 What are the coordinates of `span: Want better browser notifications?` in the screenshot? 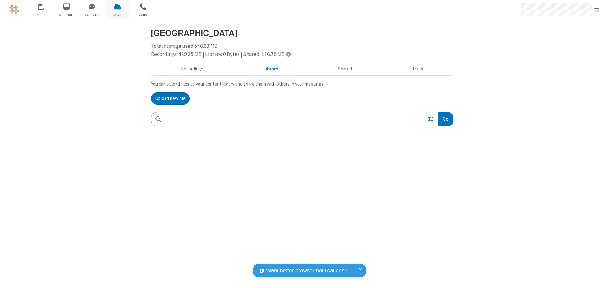 It's located at (307, 271).